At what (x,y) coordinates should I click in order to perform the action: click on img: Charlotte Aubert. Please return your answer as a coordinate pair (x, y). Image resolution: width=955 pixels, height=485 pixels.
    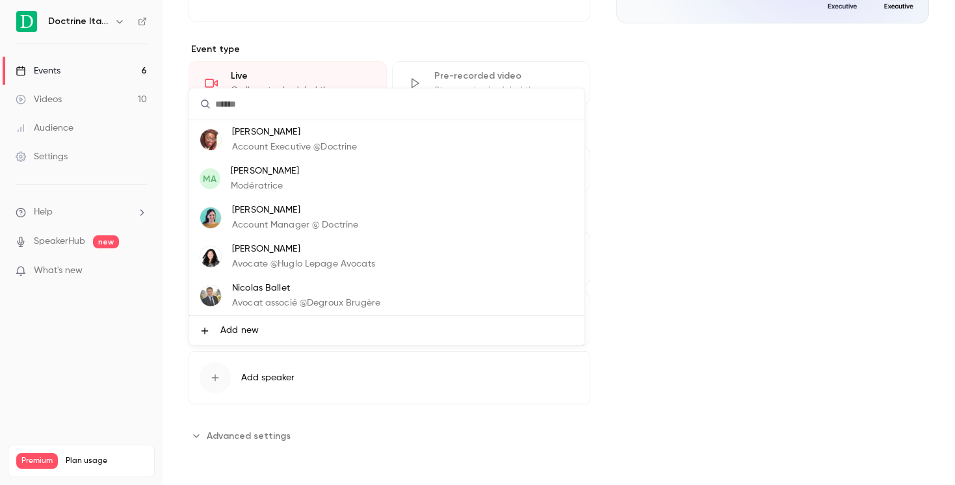
    Looking at the image, I should click on (211, 218).